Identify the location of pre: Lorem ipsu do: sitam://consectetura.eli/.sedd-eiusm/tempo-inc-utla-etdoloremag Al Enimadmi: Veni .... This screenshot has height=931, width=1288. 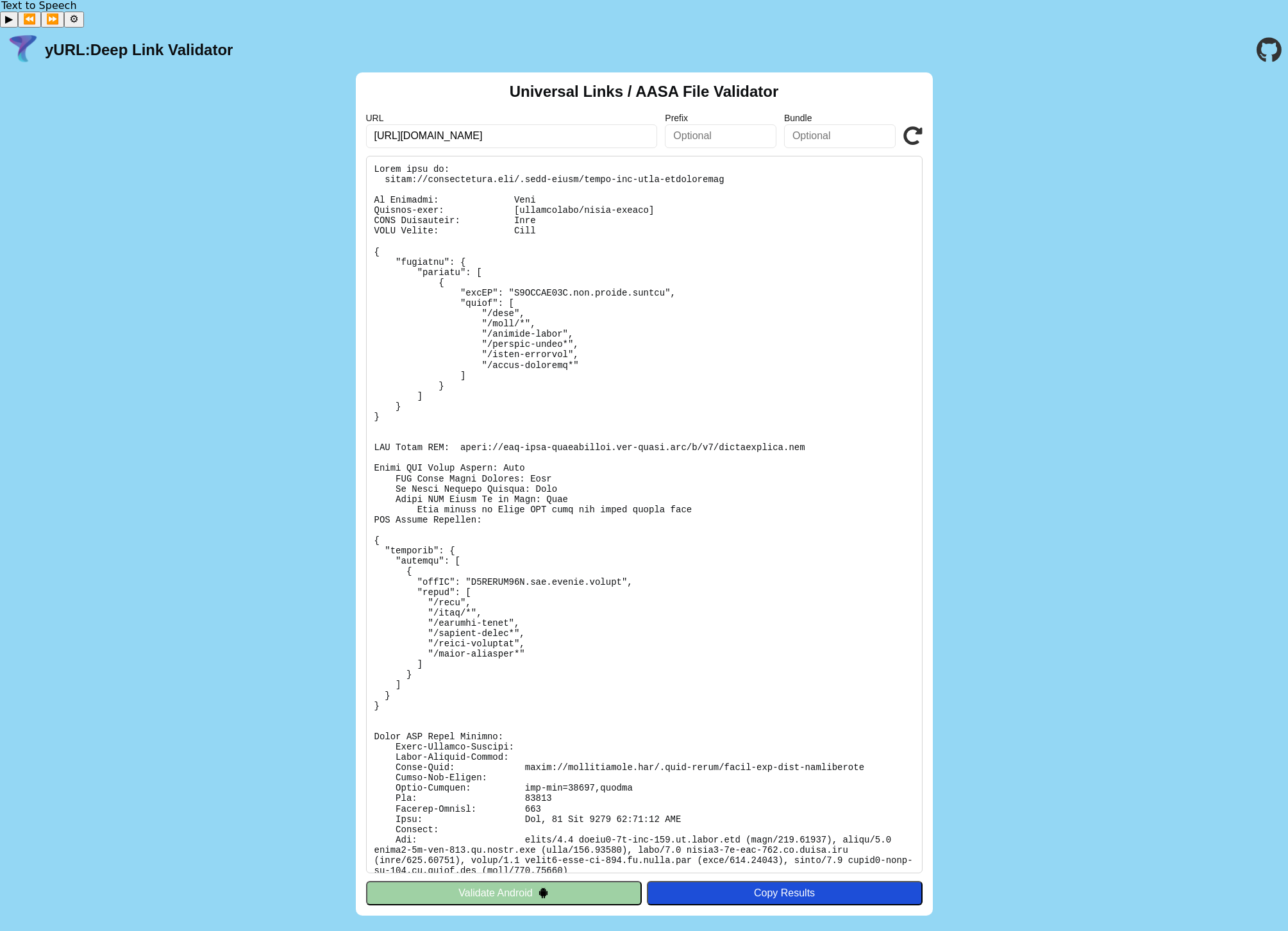
(644, 514).